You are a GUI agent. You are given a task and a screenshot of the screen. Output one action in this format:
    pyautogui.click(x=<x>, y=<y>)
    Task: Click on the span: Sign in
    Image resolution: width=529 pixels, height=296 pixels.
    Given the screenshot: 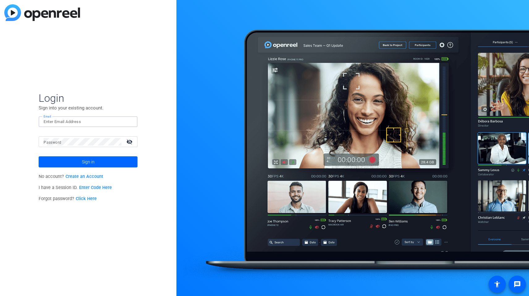 What is the action you would take?
    pyautogui.click(x=88, y=162)
    